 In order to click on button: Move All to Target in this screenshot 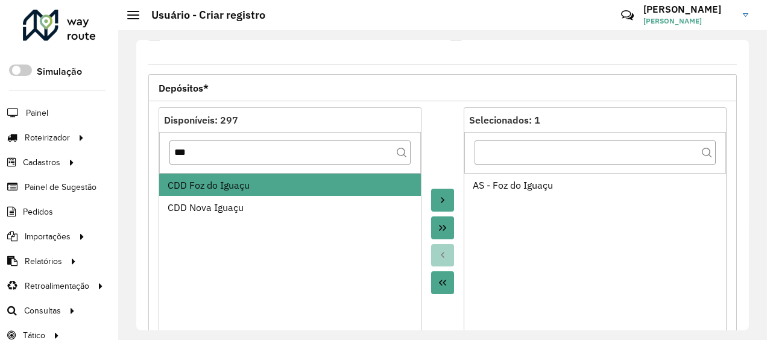, I will do `click(442, 228)`.